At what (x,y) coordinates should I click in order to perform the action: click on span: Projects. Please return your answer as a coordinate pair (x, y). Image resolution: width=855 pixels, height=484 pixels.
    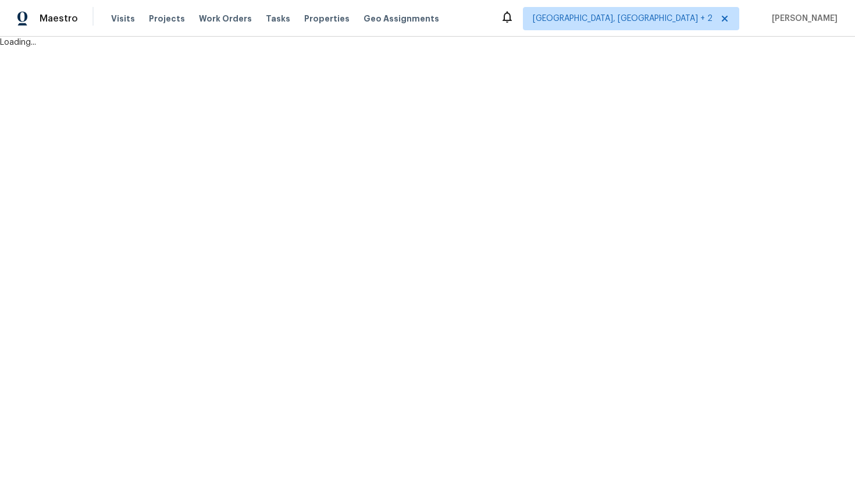
    Looking at the image, I should click on (167, 19).